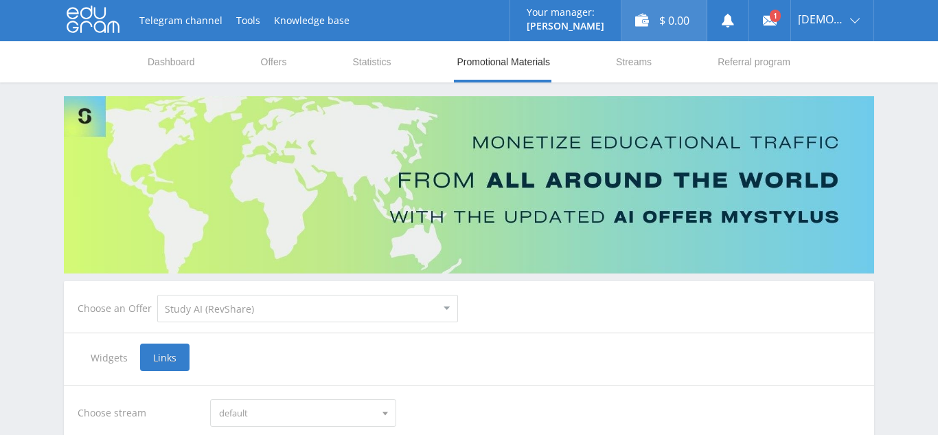 This screenshot has height=435, width=938. Describe the element at coordinates (109, 357) in the screenshot. I see `span: Widgets` at that location.